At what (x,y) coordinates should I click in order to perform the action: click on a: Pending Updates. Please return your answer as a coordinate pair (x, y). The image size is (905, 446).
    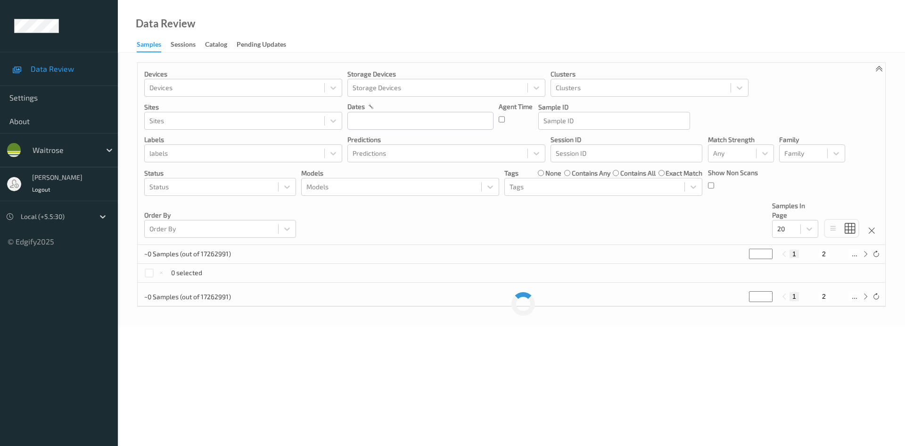
    Looking at the image, I should click on (266, 45).